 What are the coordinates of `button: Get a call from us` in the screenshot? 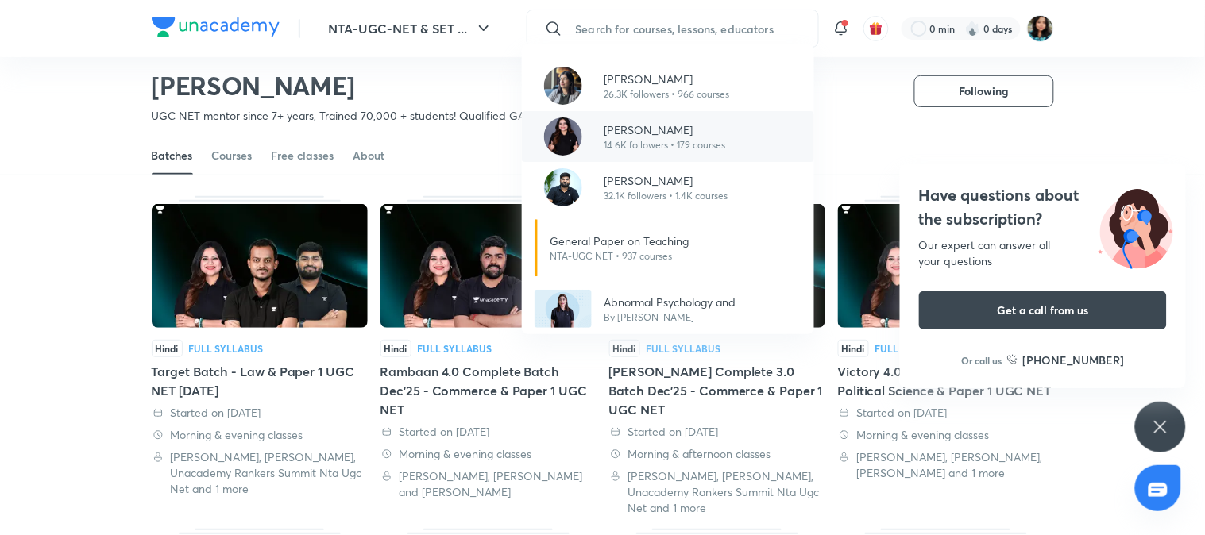 It's located at (1043, 310).